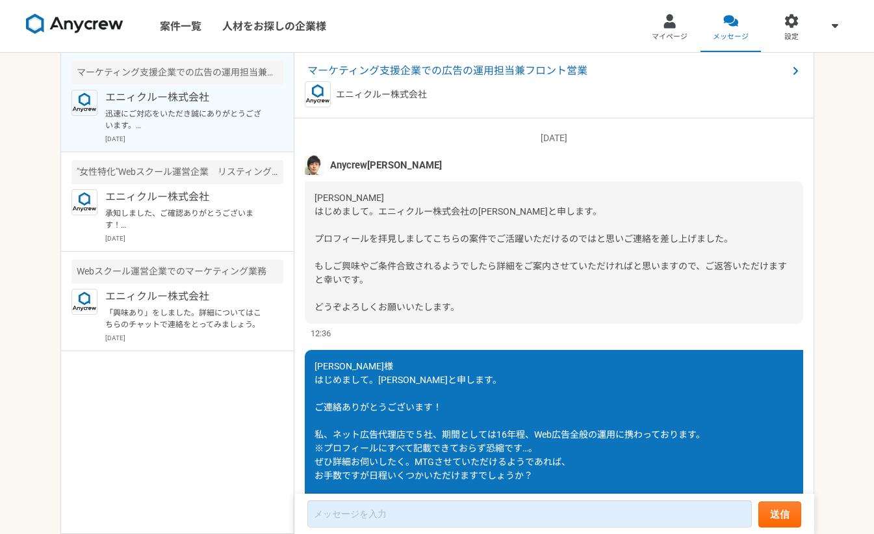 The image size is (874, 534). I want to click on span: マーケティング支援企業での広告の運用担当兼フロント営業, so click(547, 71).